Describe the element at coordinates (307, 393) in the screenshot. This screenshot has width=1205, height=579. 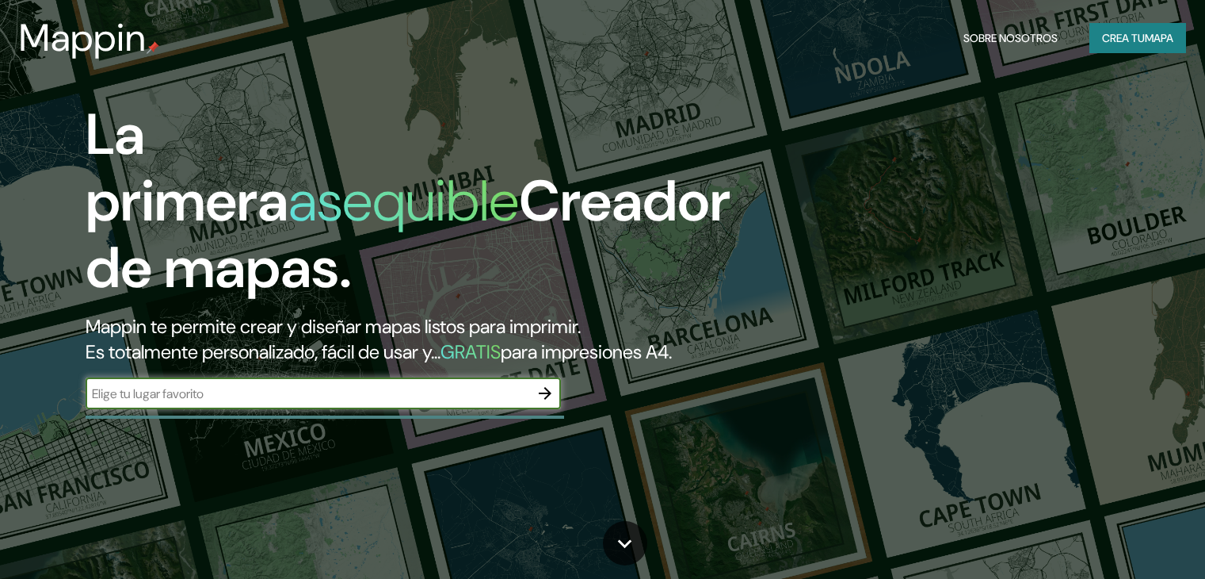
I see `input: Elige tu lugar favorito` at that location.